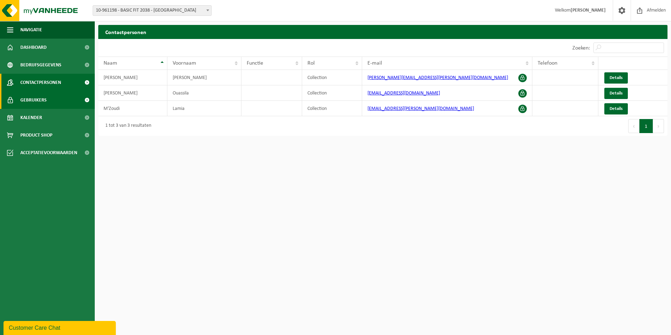 The image size is (671, 335). I want to click on label: Zoeken:, so click(581, 48).